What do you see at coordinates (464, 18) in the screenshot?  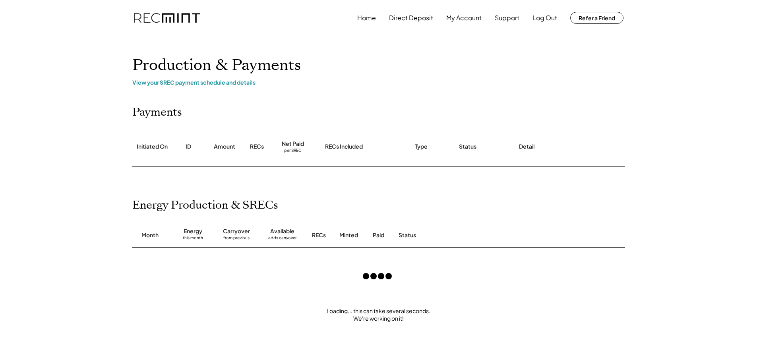 I see `button: My Account` at bounding box center [464, 18].